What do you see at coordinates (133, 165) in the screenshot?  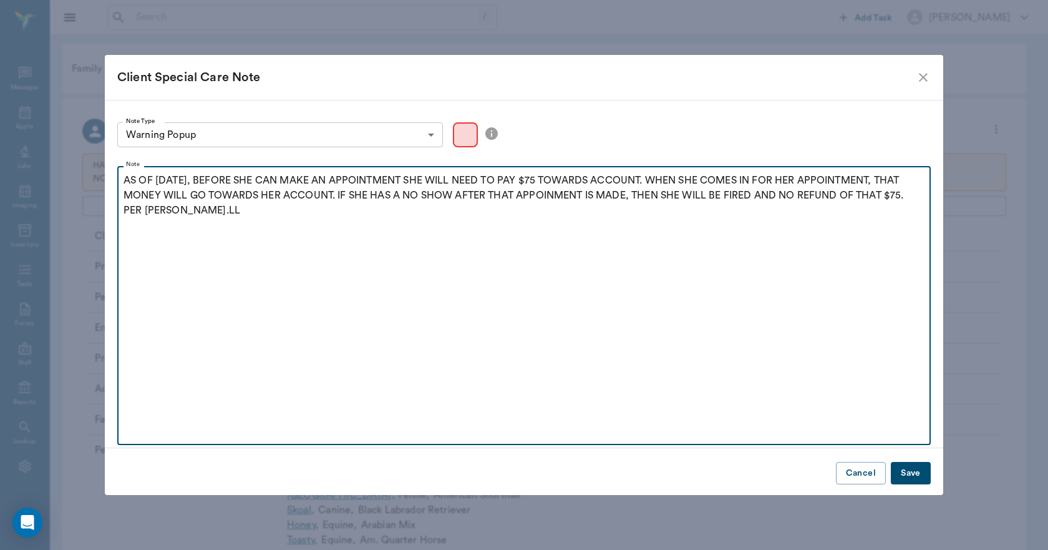 I see `label: Note` at bounding box center [133, 165].